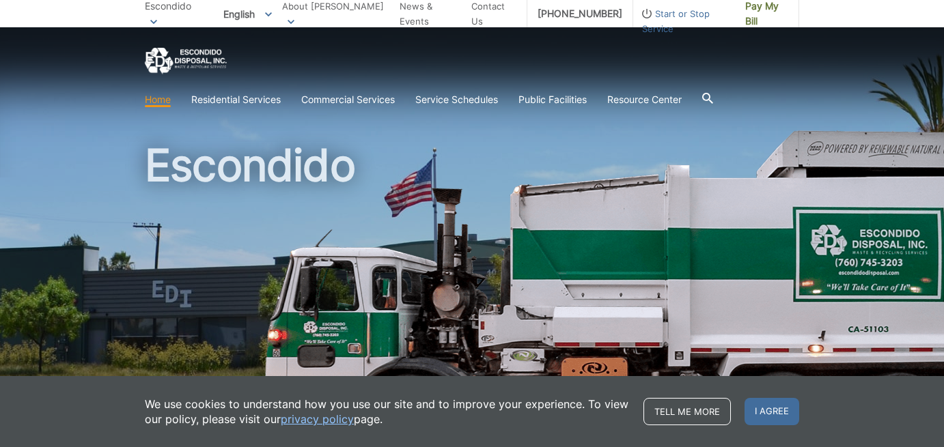 The width and height of the screenshot is (944, 447). I want to click on a: Tell me more, so click(687, 412).